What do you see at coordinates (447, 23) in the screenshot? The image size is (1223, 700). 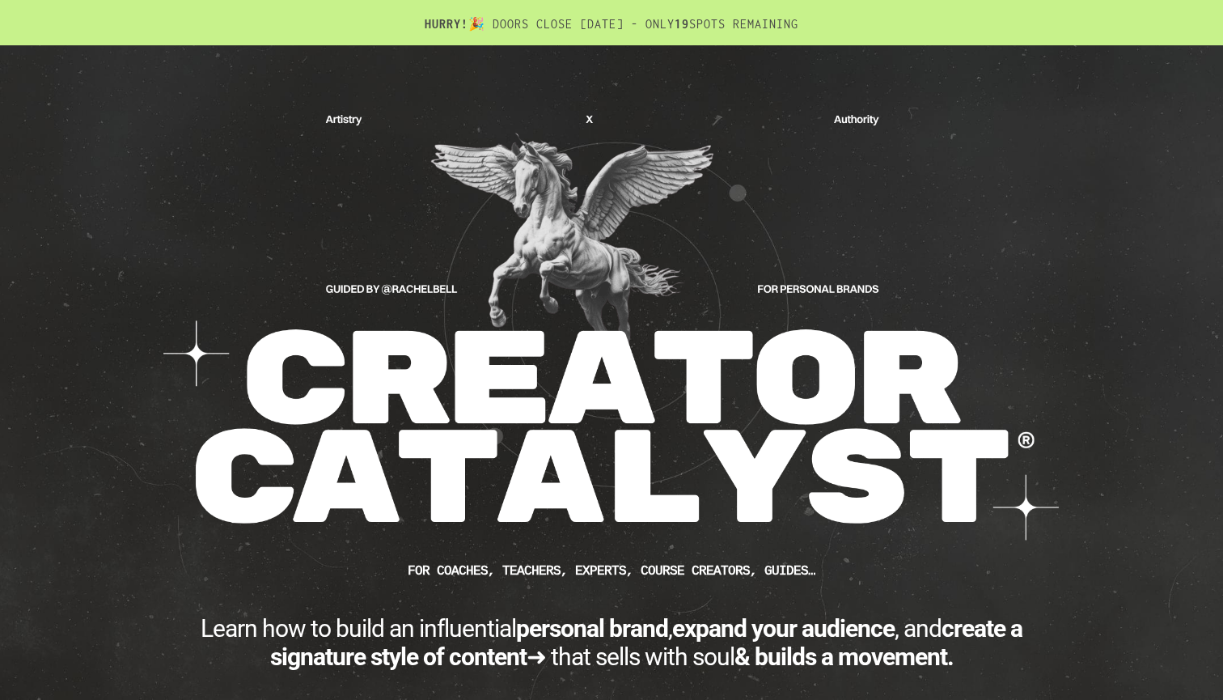 I see `b: HURRY!` at bounding box center [447, 23].